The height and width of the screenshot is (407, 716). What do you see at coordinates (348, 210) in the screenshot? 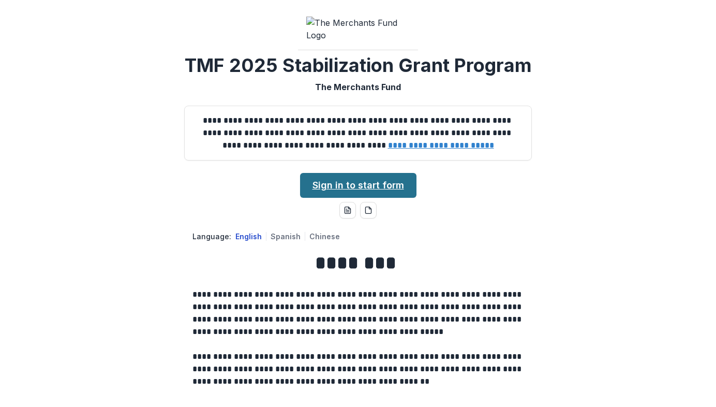
I see `button: word-download` at bounding box center [348, 210].